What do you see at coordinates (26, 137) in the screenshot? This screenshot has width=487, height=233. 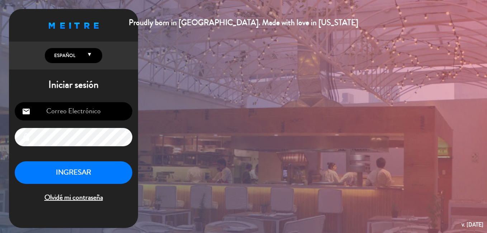 I see `i: lock` at bounding box center [26, 137].